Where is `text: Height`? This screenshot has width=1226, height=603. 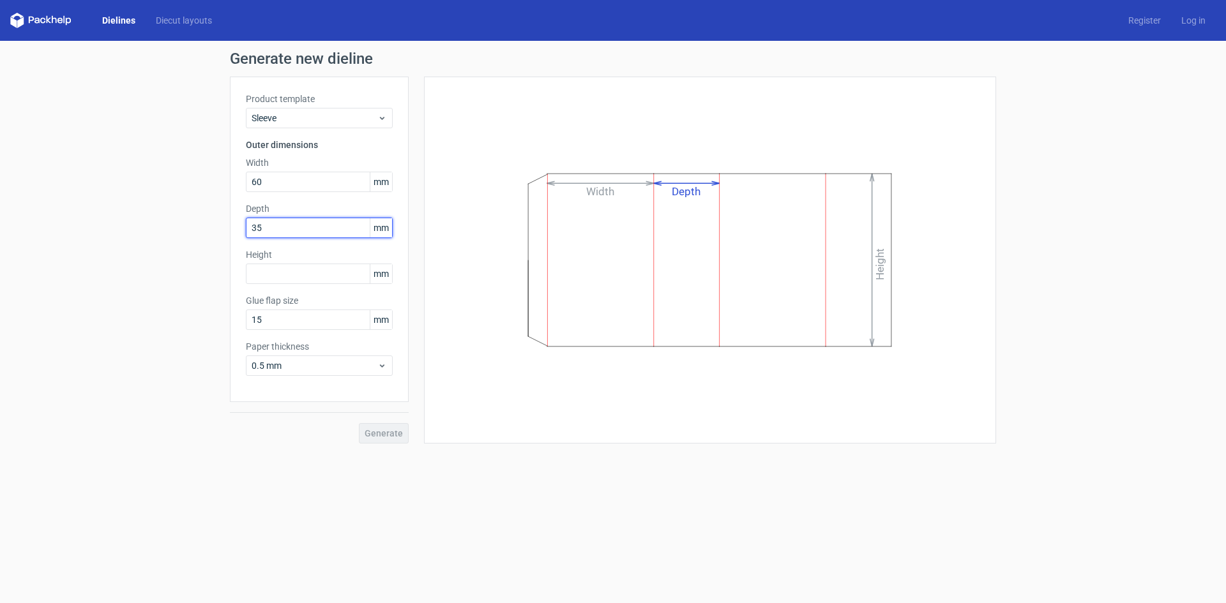 text: Height is located at coordinates (880, 264).